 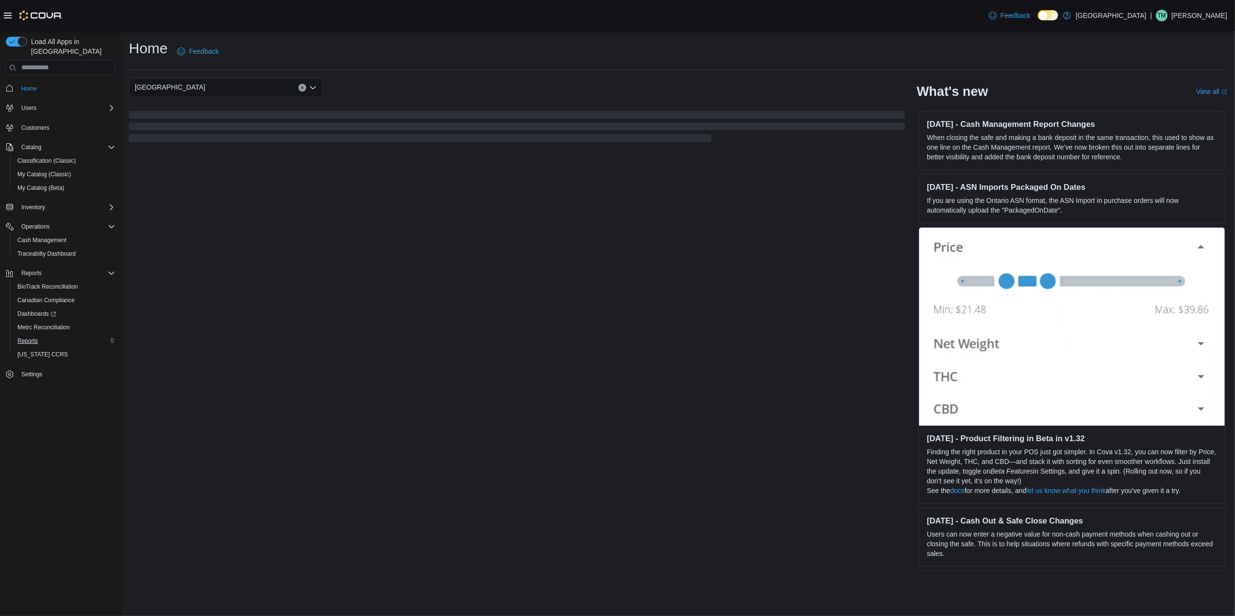 What do you see at coordinates (302, 88) in the screenshot?
I see `button: Clear input` at bounding box center [302, 88].